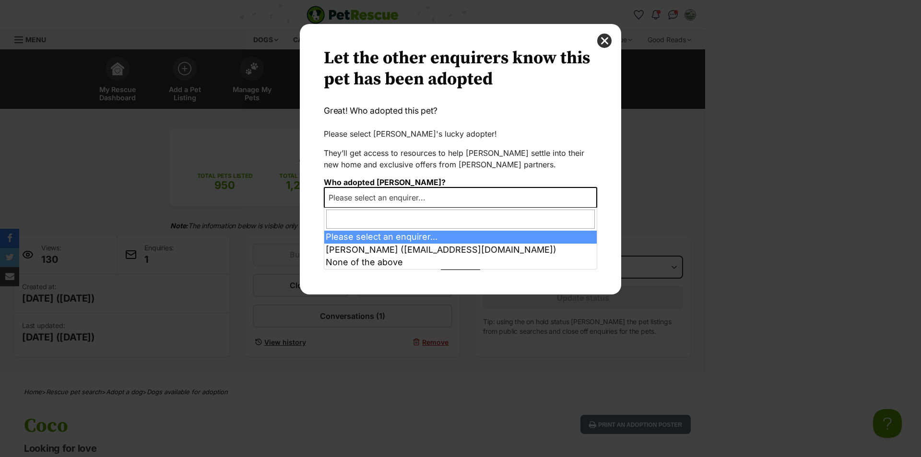 The image size is (921, 457). What do you see at coordinates (460, 266) in the screenshot?
I see `a: Don't send` at bounding box center [460, 266].